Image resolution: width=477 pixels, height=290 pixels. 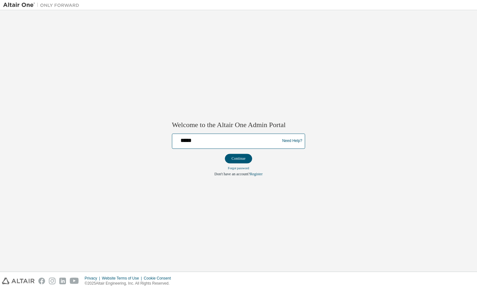 I want to click on img: linkedin.svg, so click(x=63, y=281).